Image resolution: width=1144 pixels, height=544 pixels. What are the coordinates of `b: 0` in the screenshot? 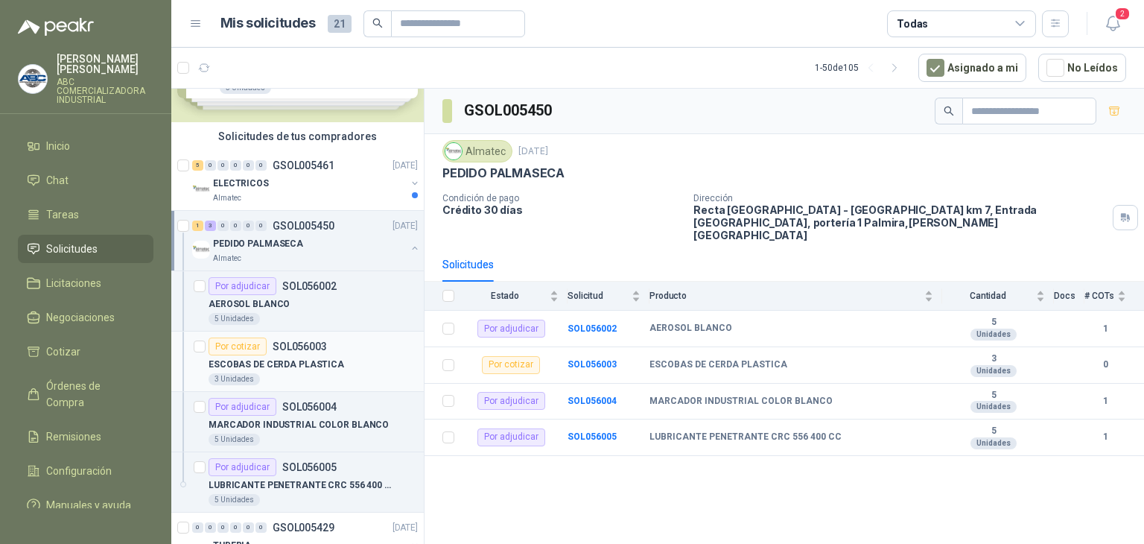 It's located at (1106, 364).